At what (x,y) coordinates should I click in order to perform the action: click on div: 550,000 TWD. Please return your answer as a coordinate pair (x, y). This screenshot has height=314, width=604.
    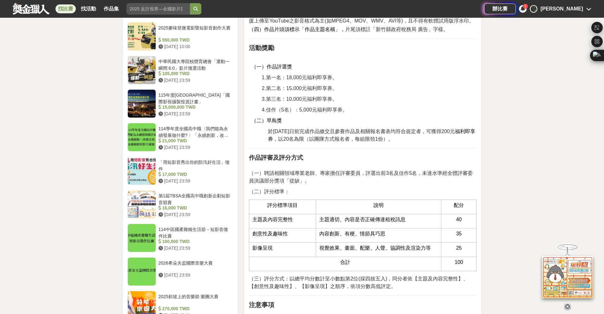
    Looking at the image, I should click on (195, 40).